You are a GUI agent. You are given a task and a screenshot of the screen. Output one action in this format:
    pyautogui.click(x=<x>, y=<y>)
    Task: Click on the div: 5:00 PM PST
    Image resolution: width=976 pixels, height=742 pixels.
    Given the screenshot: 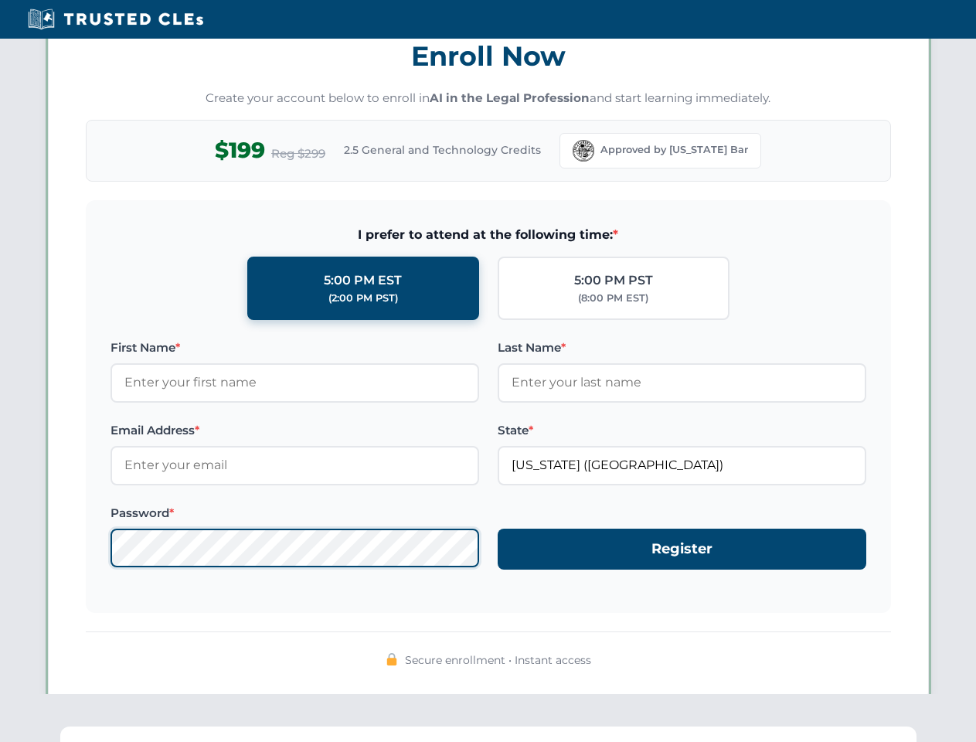 What is the action you would take?
    pyautogui.click(x=614, y=280)
    